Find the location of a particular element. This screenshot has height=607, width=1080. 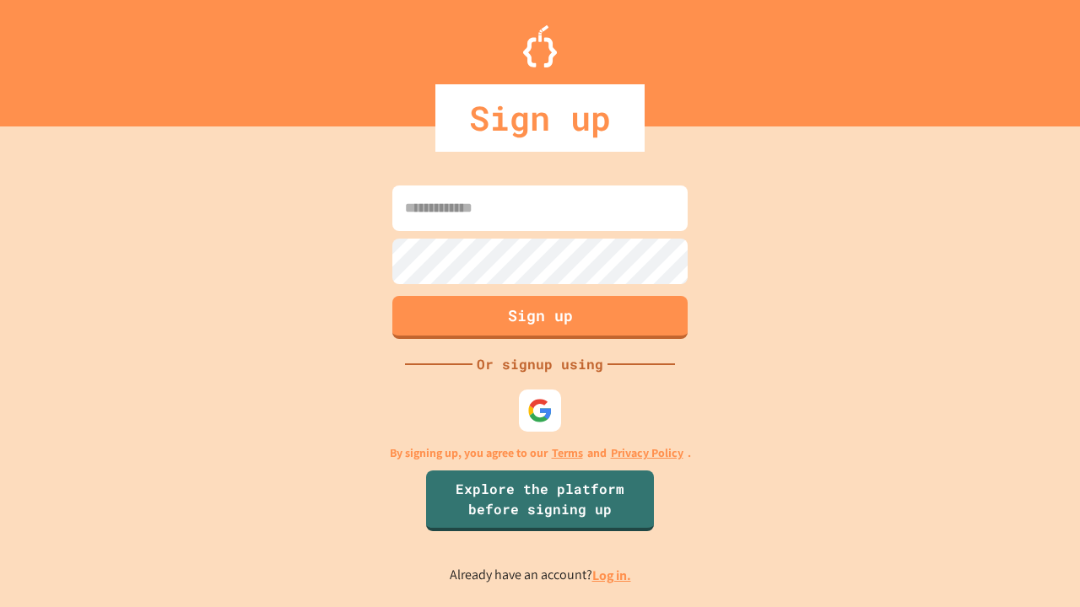

a: Terms is located at coordinates (567, 453).